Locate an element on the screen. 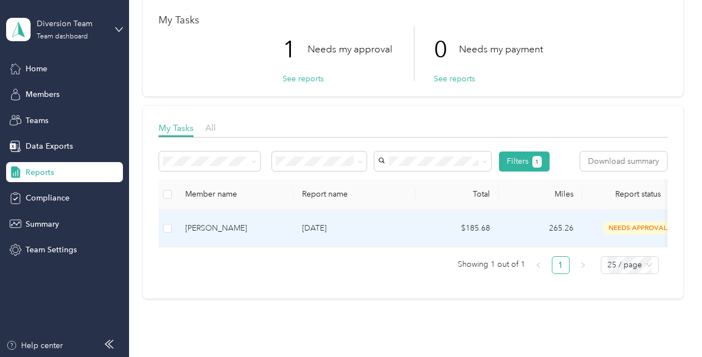 This screenshot has width=702, height=357. span: Compliance is located at coordinates (47, 198).